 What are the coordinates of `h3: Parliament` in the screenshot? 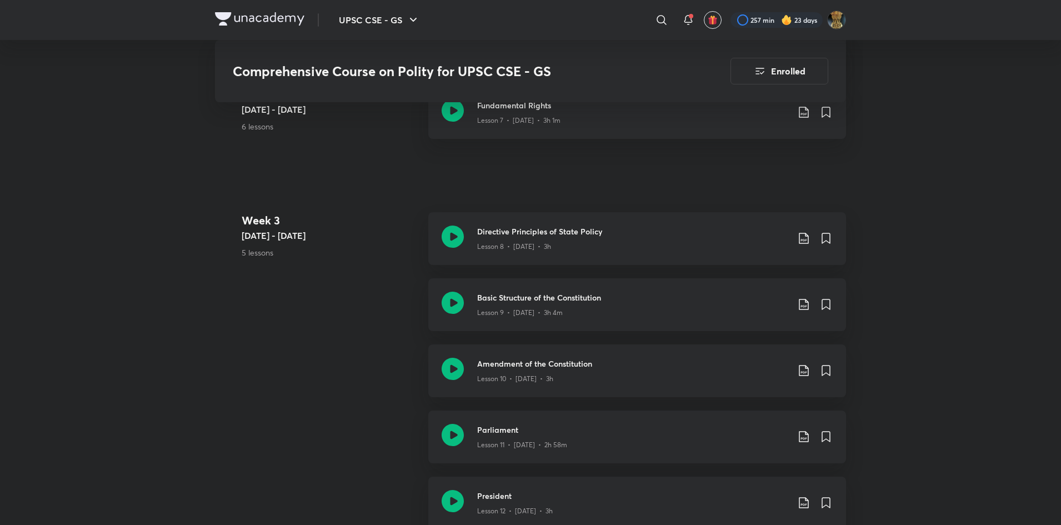 It's located at (632, 429).